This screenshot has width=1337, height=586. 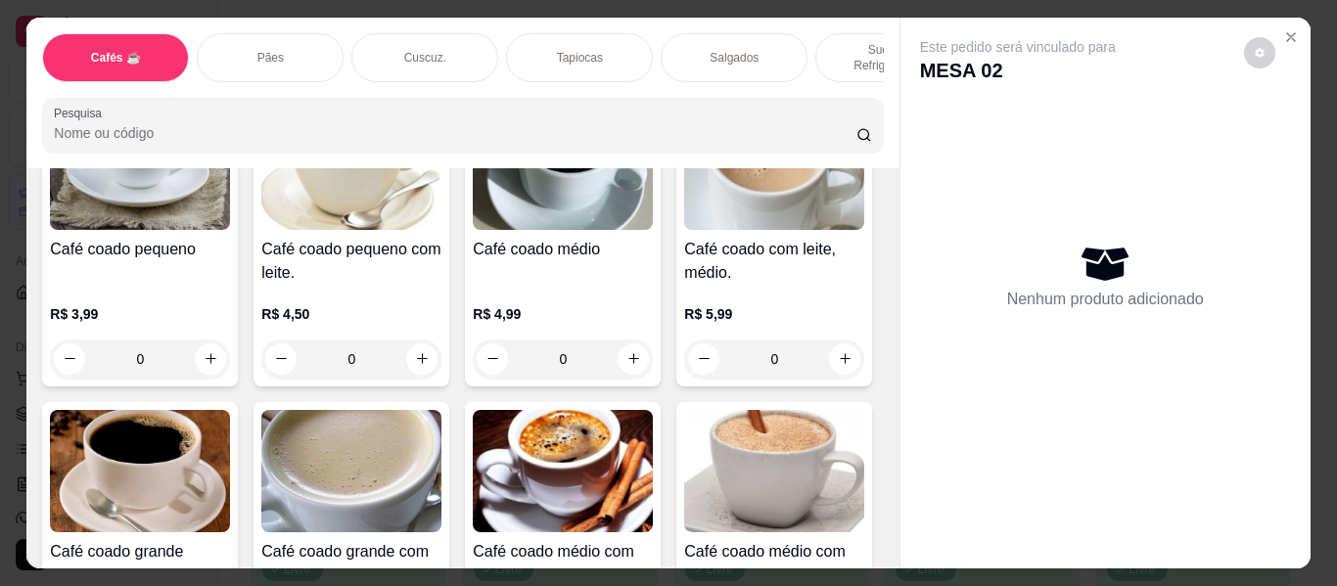 What do you see at coordinates (580, 58) in the screenshot?
I see `p: Tapiocas` at bounding box center [580, 58].